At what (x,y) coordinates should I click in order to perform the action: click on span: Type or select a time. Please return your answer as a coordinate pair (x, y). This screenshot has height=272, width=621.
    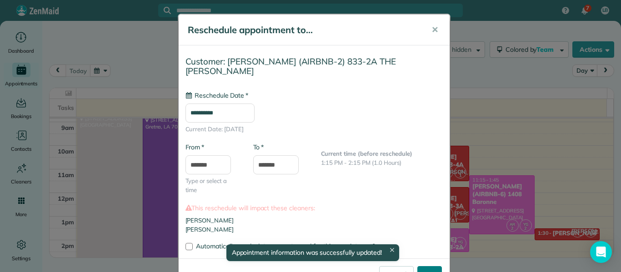
    Looking at the image, I should click on (212, 186).